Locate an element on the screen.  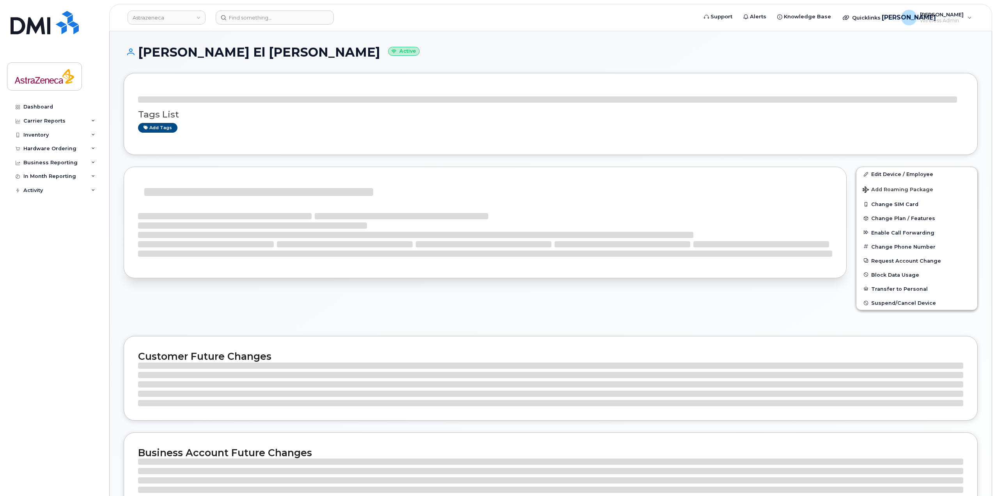
h3: Tags List is located at coordinates (550, 114).